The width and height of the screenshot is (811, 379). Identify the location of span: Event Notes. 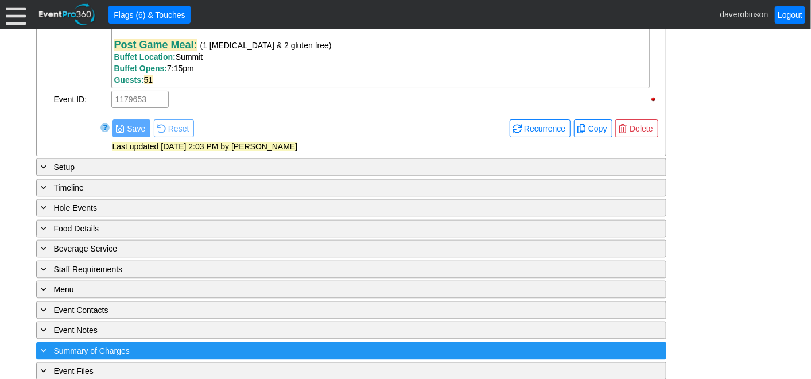
(76, 331).